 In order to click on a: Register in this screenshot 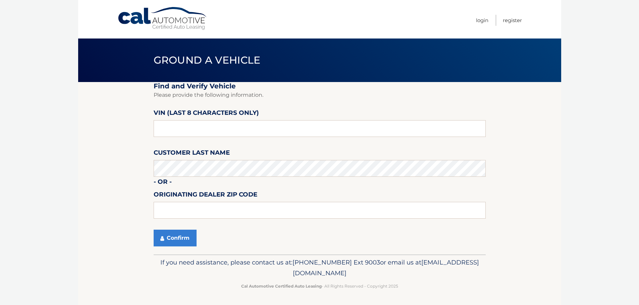, I will do `click(512, 20)`.